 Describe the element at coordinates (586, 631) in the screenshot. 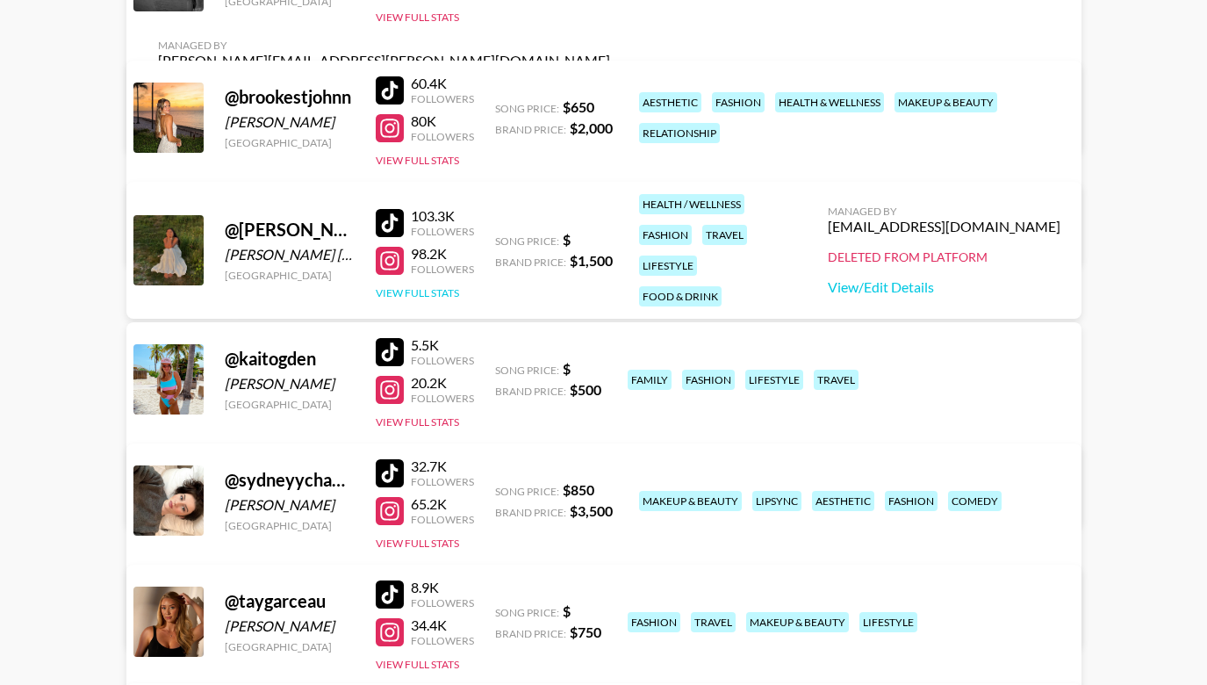

I see `strong: $ 750` at that location.